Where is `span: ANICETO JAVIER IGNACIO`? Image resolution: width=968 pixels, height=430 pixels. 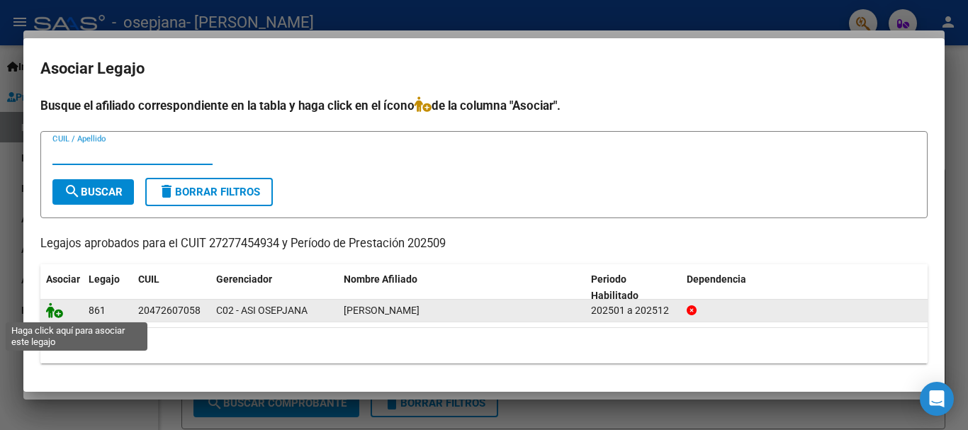 span: ANICETO JAVIER IGNACIO is located at coordinates (381, 310).